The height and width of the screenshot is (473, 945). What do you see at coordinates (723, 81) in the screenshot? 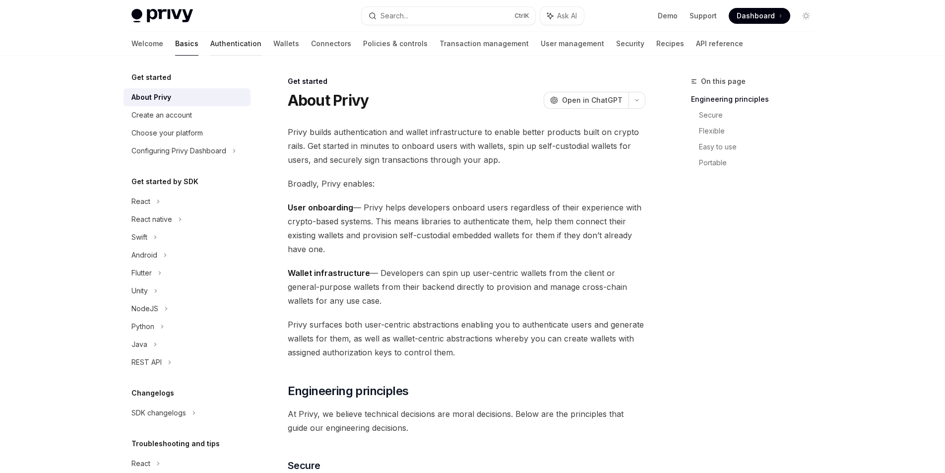
I see `span: On this page` at bounding box center [723, 81].